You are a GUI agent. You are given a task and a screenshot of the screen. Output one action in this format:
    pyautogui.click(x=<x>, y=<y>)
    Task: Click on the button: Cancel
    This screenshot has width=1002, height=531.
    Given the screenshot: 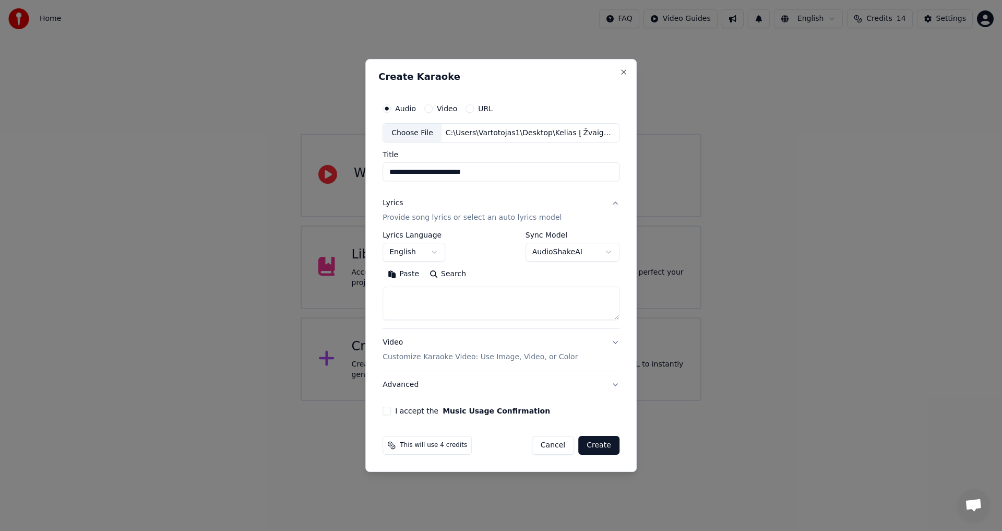 What is the action you would take?
    pyautogui.click(x=553, y=445)
    